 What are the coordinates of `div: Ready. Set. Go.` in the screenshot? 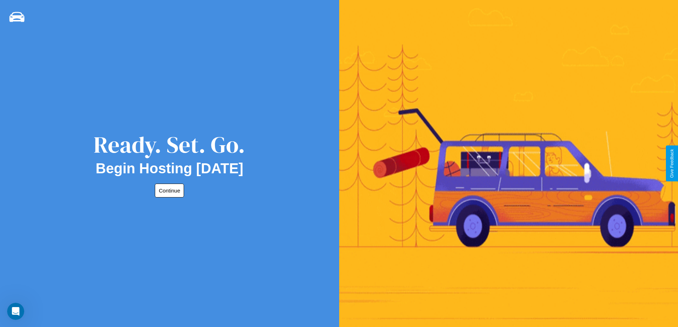 It's located at (169, 145).